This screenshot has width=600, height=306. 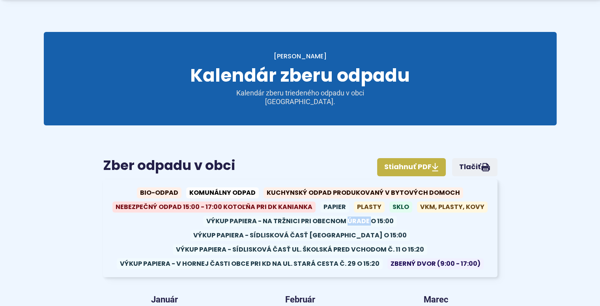 I want to click on span: VKM, PLASTY, KOVY, so click(x=452, y=207).